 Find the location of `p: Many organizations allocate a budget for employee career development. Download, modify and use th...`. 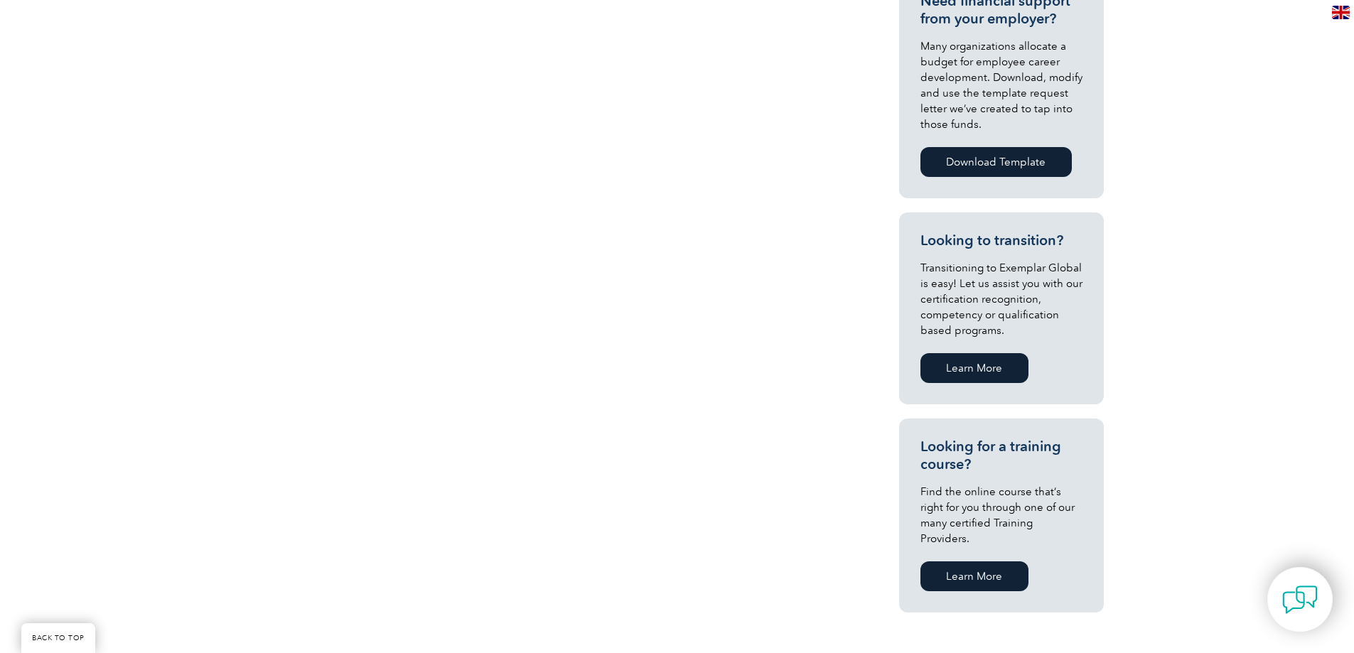

p: Many organizations allocate a budget for employee career development. Download, modify and use th... is located at coordinates (1002, 85).